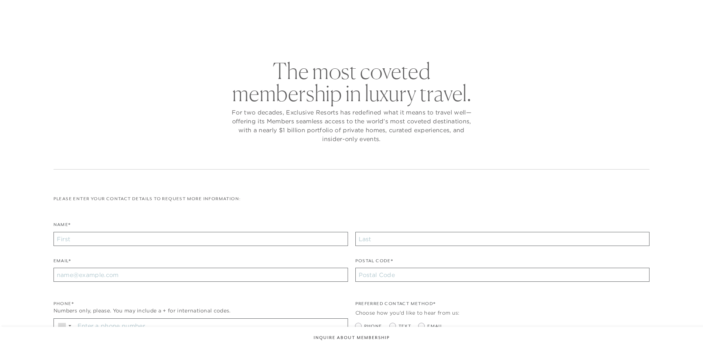  Describe the element at coordinates (352, 82) in the screenshot. I see `h2: The most coveted membership in luxury travel.` at that location.